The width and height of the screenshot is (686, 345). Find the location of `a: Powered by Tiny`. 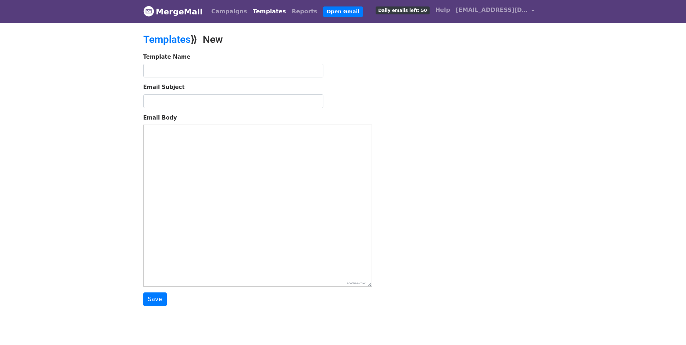

a: Powered by Tiny is located at coordinates (356, 283).